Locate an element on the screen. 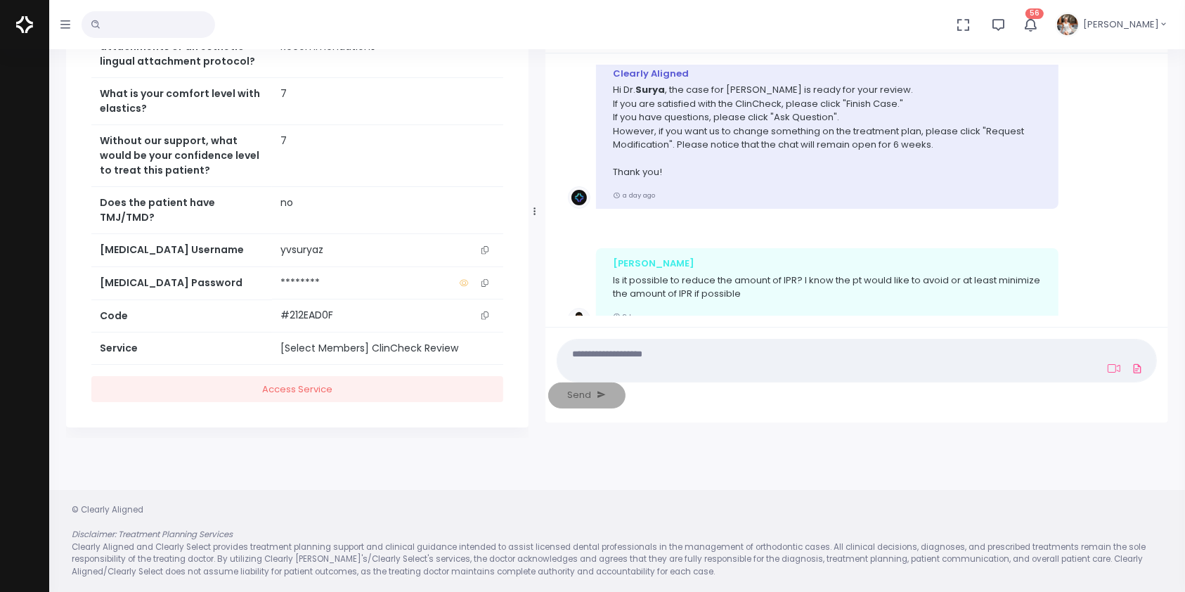  div: [Select Members] ClinCheck Review is located at coordinates (387, 348).